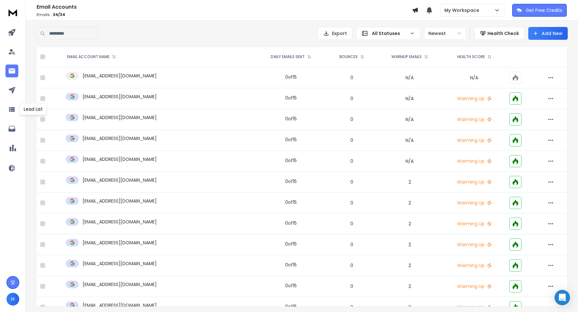  Describe the element at coordinates (13, 12) in the screenshot. I see `img: logo` at that location.